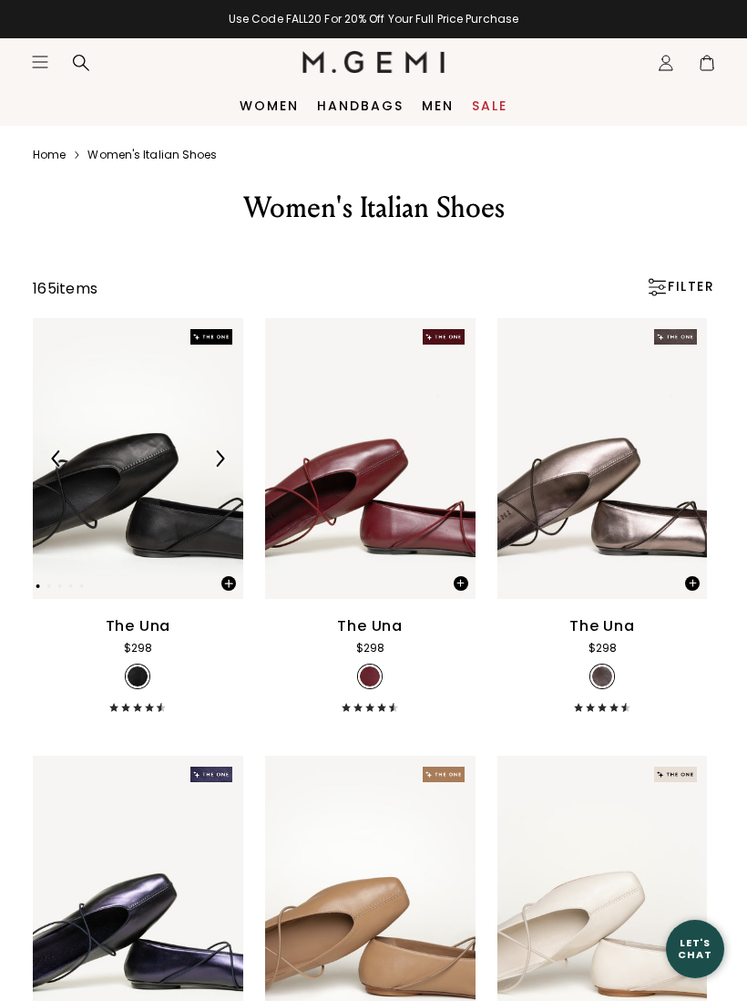 This screenshot has height=1001, width=747. Describe the element at coordinates (269, 106) in the screenshot. I see `a: Women` at that location.